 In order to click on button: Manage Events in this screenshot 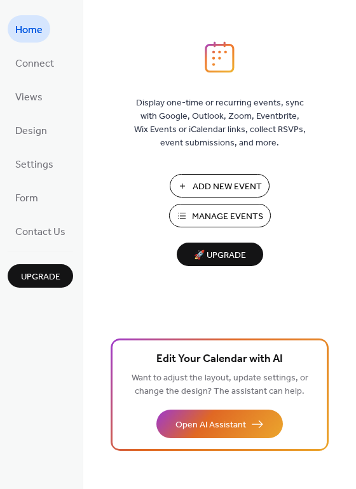, I will do `click(220, 215)`.